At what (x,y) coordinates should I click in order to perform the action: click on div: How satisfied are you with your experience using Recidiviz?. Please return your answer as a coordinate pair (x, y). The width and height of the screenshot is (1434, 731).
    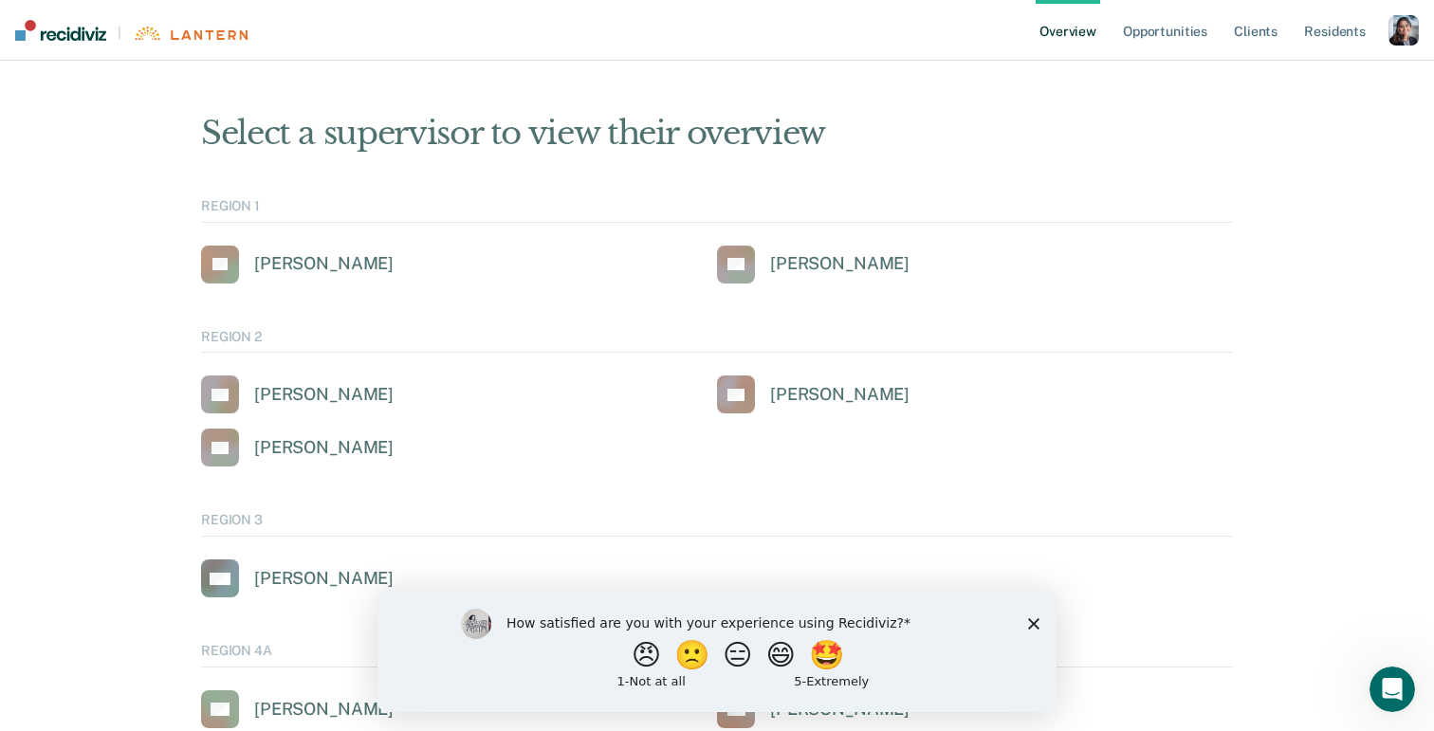
    Looking at the image, I should click on (348, 33).